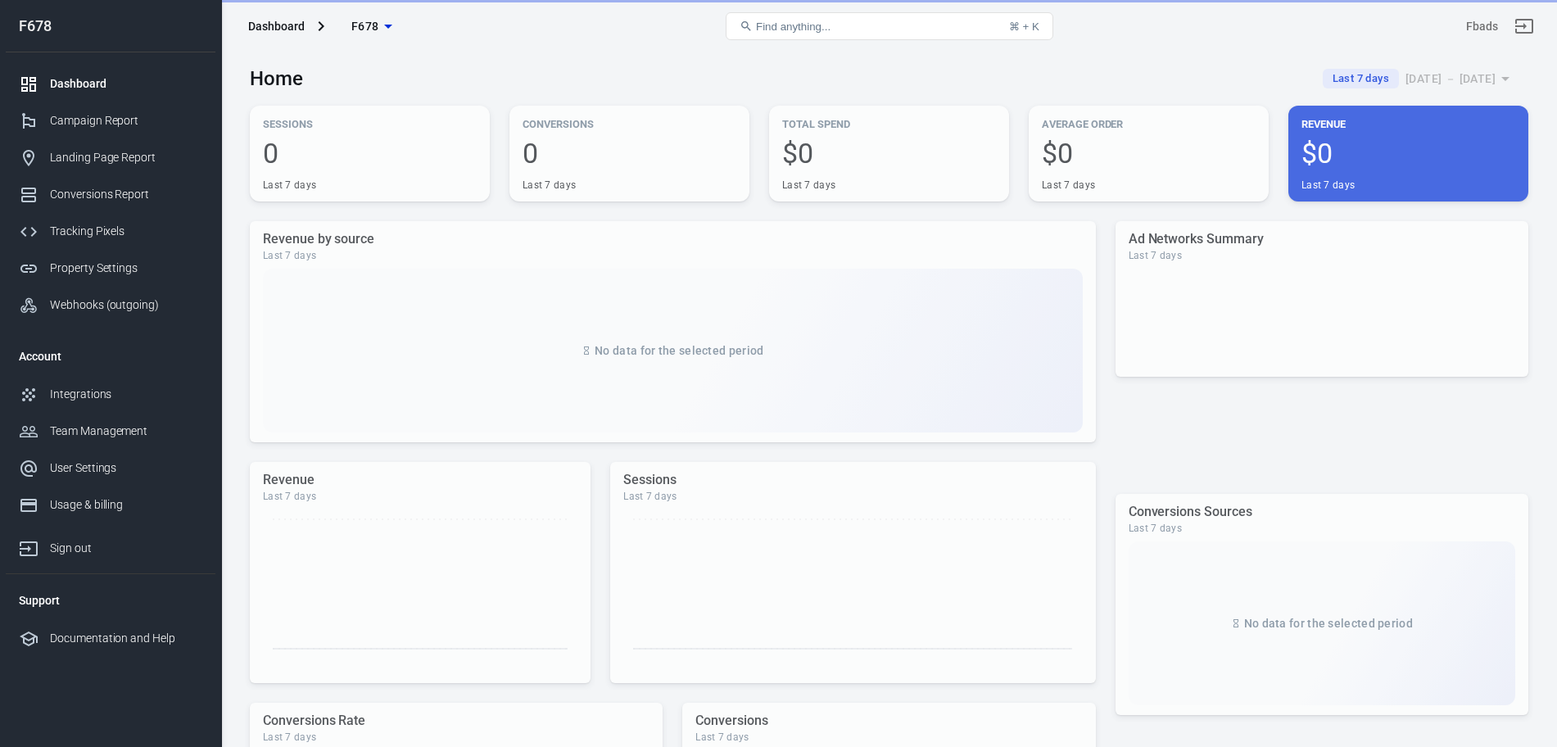  I want to click on span: Find anything..., so click(793, 26).